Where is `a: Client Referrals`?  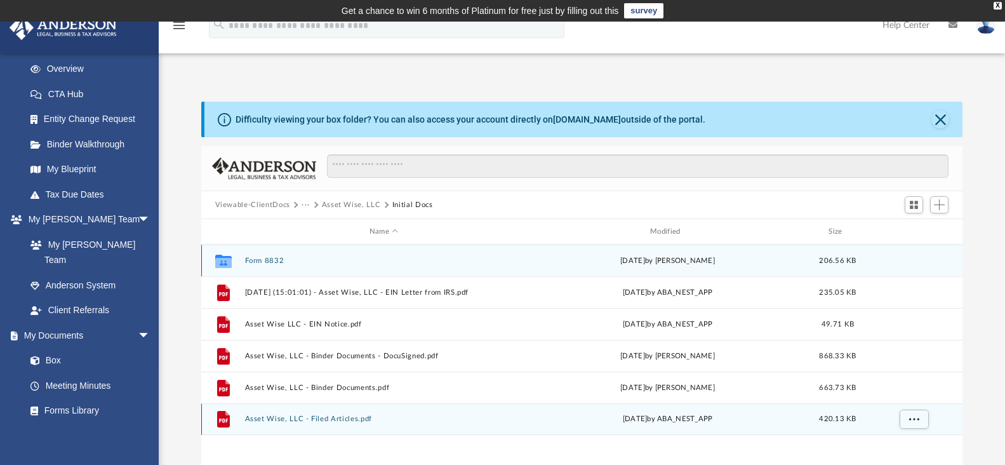
a: Client Referrals is located at coordinates (90, 310).